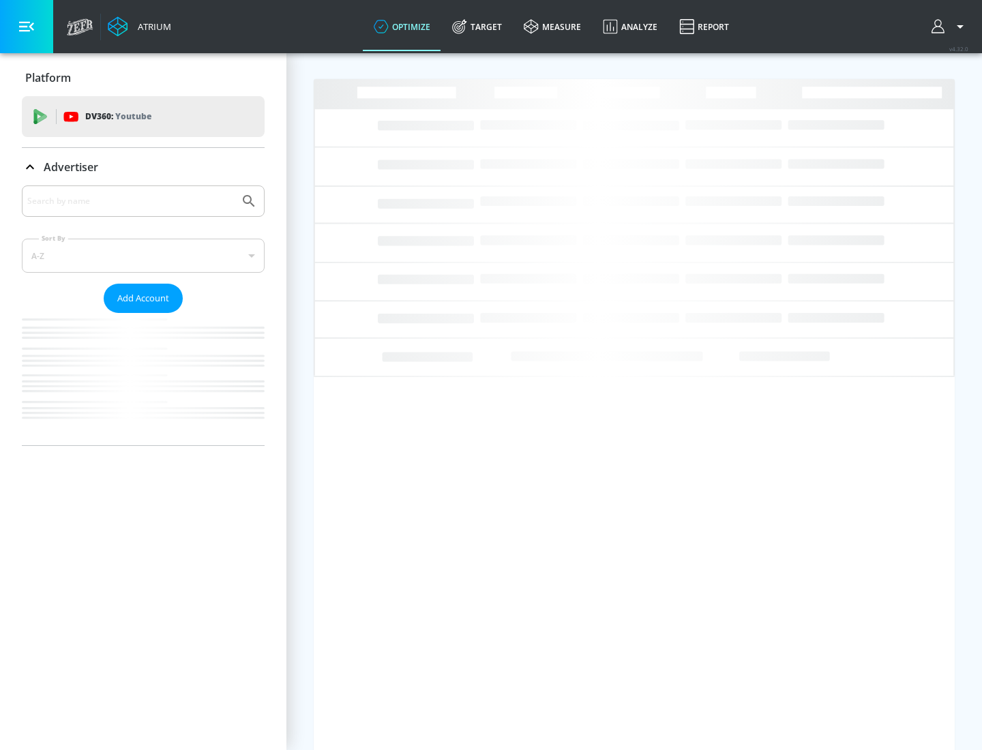  Describe the element at coordinates (959, 48) in the screenshot. I see `span: v 4.32.0` at that location.